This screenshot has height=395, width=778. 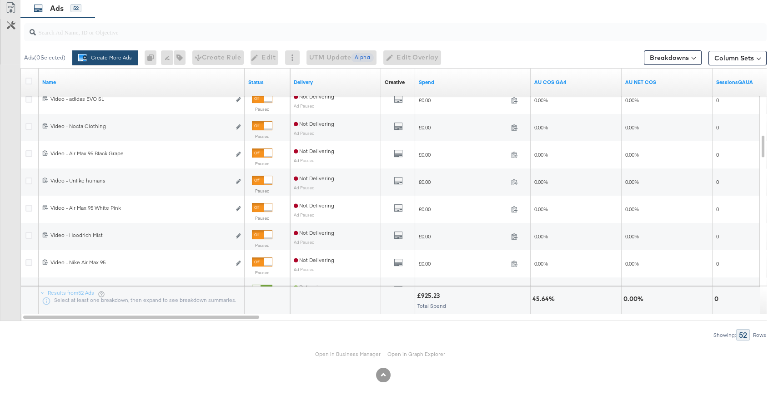 What do you see at coordinates (267, 82) in the screenshot?
I see `a: Shows the current state of your Ad.` at bounding box center [267, 82].